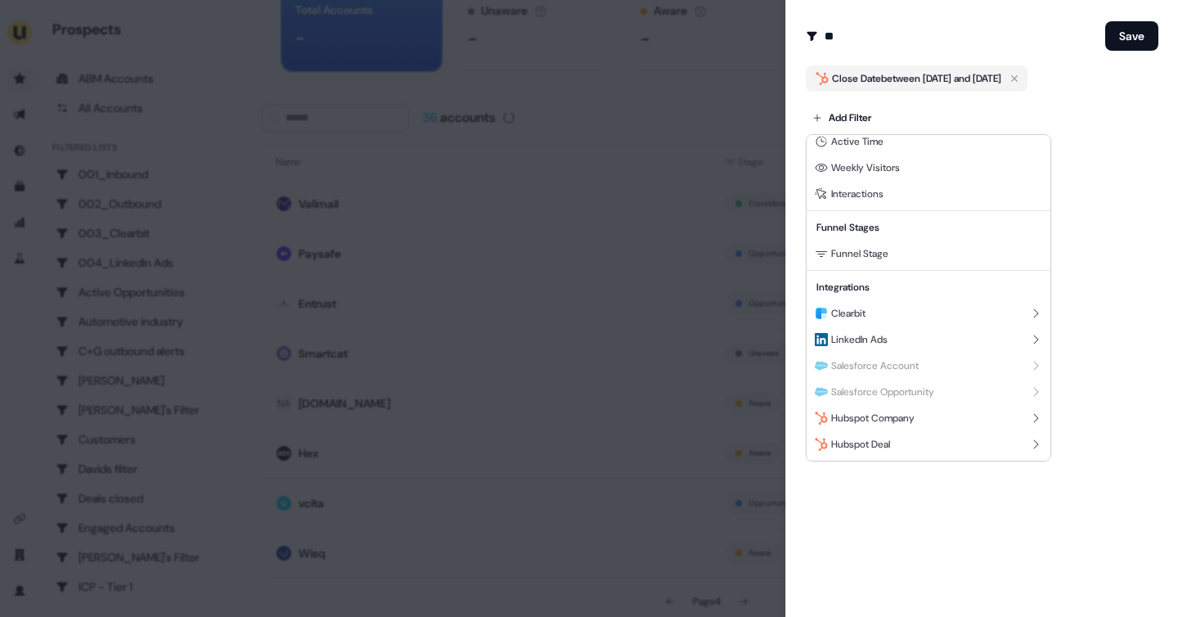 The image size is (1178, 617). What do you see at coordinates (857, 194) in the screenshot?
I see `span: Interactions` at bounding box center [857, 194].